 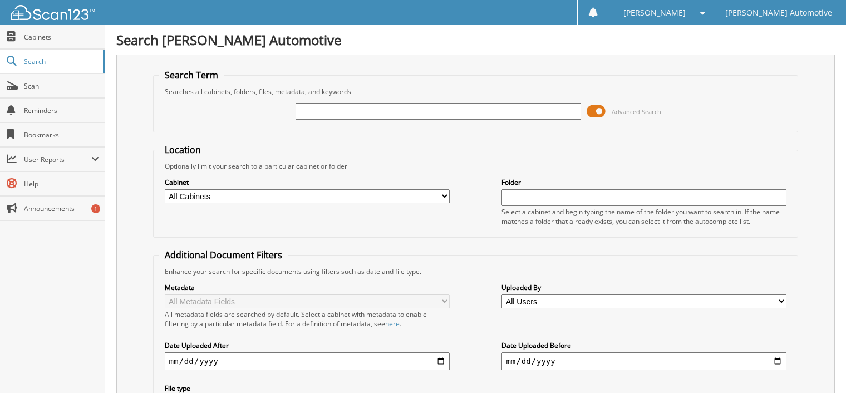 What do you see at coordinates (476, 166) in the screenshot?
I see `div: Optionally limit your search to a particular cabinet or folder` at bounding box center [476, 166].